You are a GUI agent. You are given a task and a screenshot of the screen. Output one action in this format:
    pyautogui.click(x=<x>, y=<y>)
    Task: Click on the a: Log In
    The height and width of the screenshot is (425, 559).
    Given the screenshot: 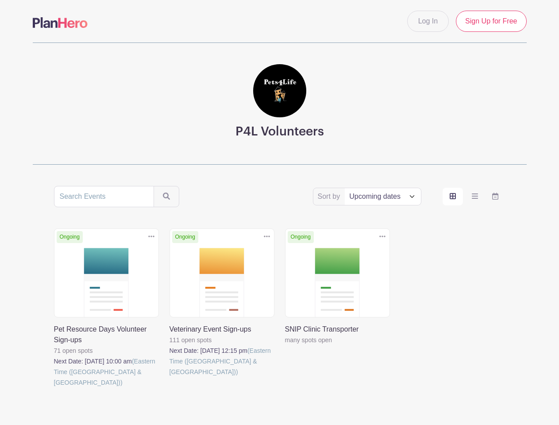 What is the action you would take?
    pyautogui.click(x=428, y=21)
    